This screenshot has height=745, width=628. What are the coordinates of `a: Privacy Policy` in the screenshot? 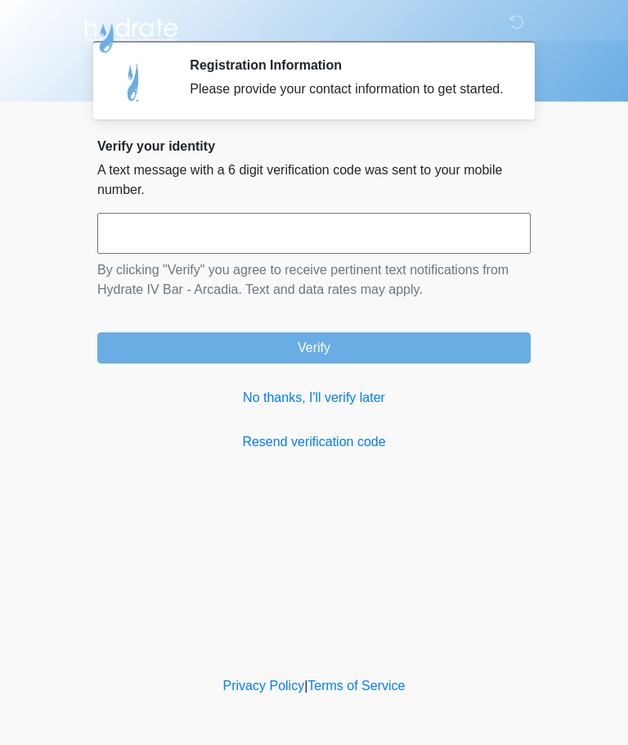 It's located at (264, 685).